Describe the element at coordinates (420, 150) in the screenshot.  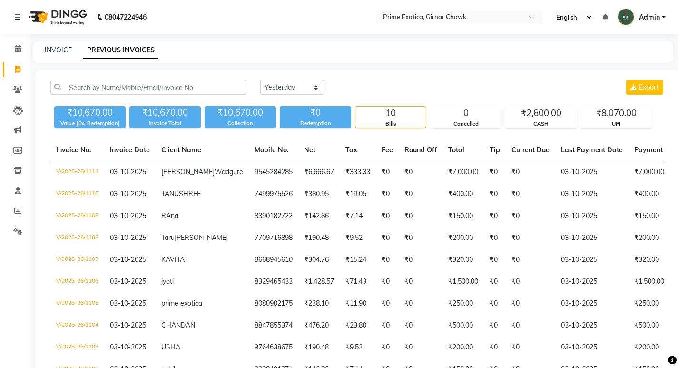
I see `span: Round Off` at that location.